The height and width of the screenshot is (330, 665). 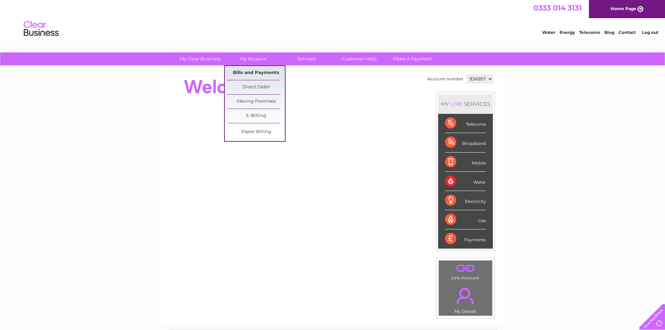 I want to click on a: Log out, so click(x=650, y=32).